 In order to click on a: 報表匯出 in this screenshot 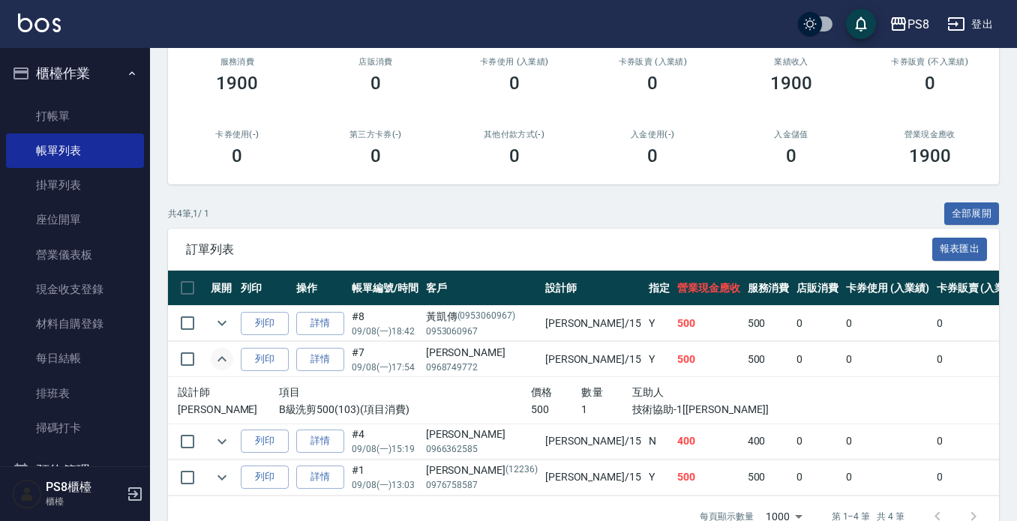, I will do `click(960, 248)`.